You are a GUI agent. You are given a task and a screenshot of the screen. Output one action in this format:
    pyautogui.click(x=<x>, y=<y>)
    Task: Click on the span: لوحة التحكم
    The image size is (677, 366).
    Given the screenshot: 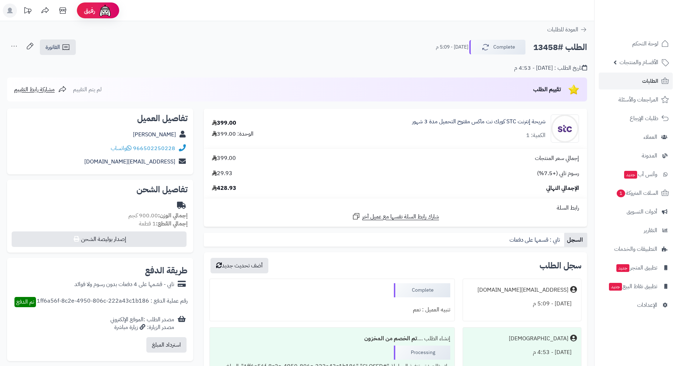 What is the action you would take?
    pyautogui.click(x=645, y=44)
    